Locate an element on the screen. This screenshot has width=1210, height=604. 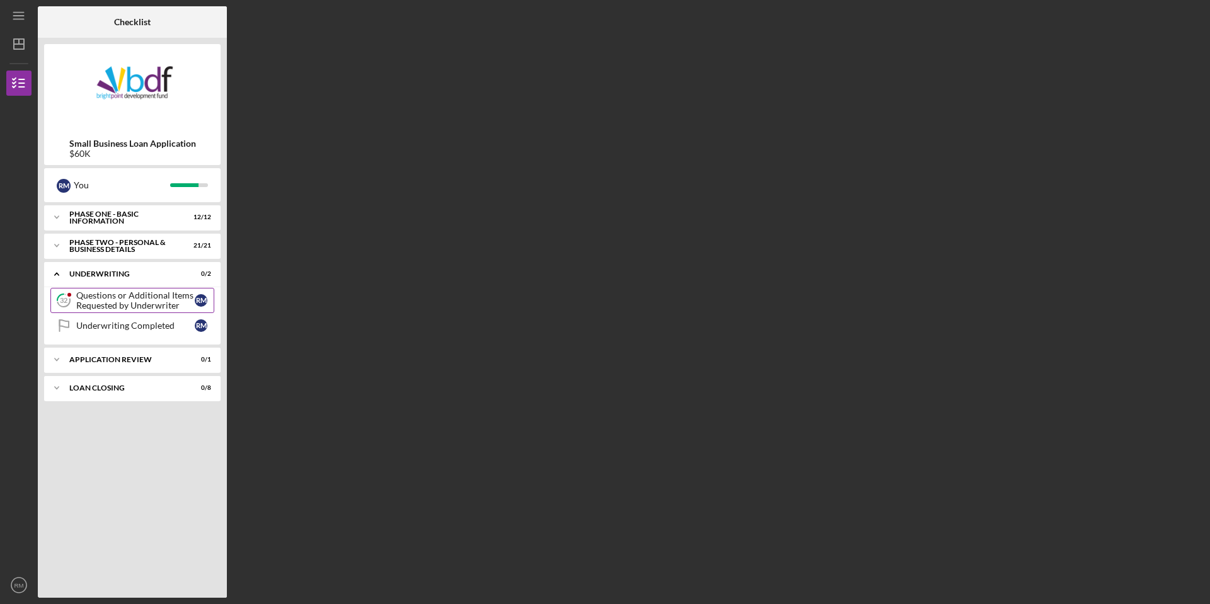
a: 32Questions or Additional Items Requested by UnderwriterRM is located at coordinates (132, 301).